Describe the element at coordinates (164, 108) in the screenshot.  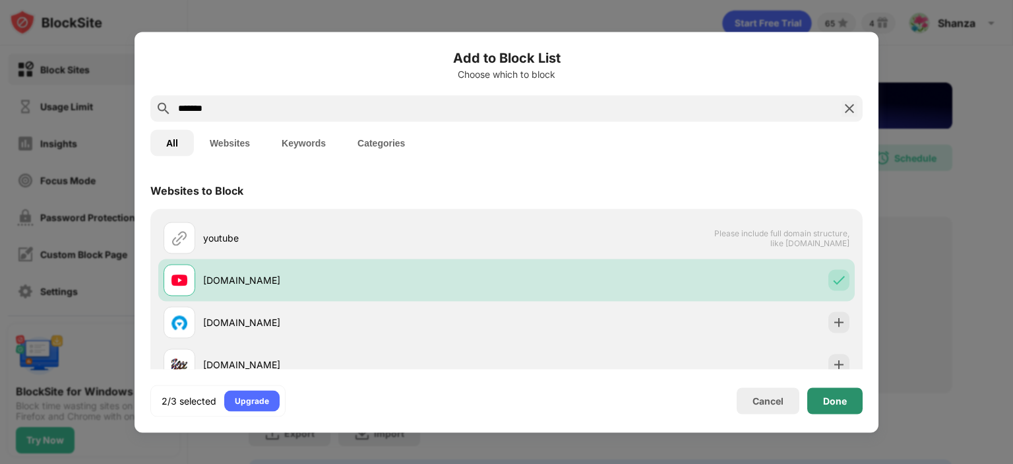
I see `img: search.svg` at that location.